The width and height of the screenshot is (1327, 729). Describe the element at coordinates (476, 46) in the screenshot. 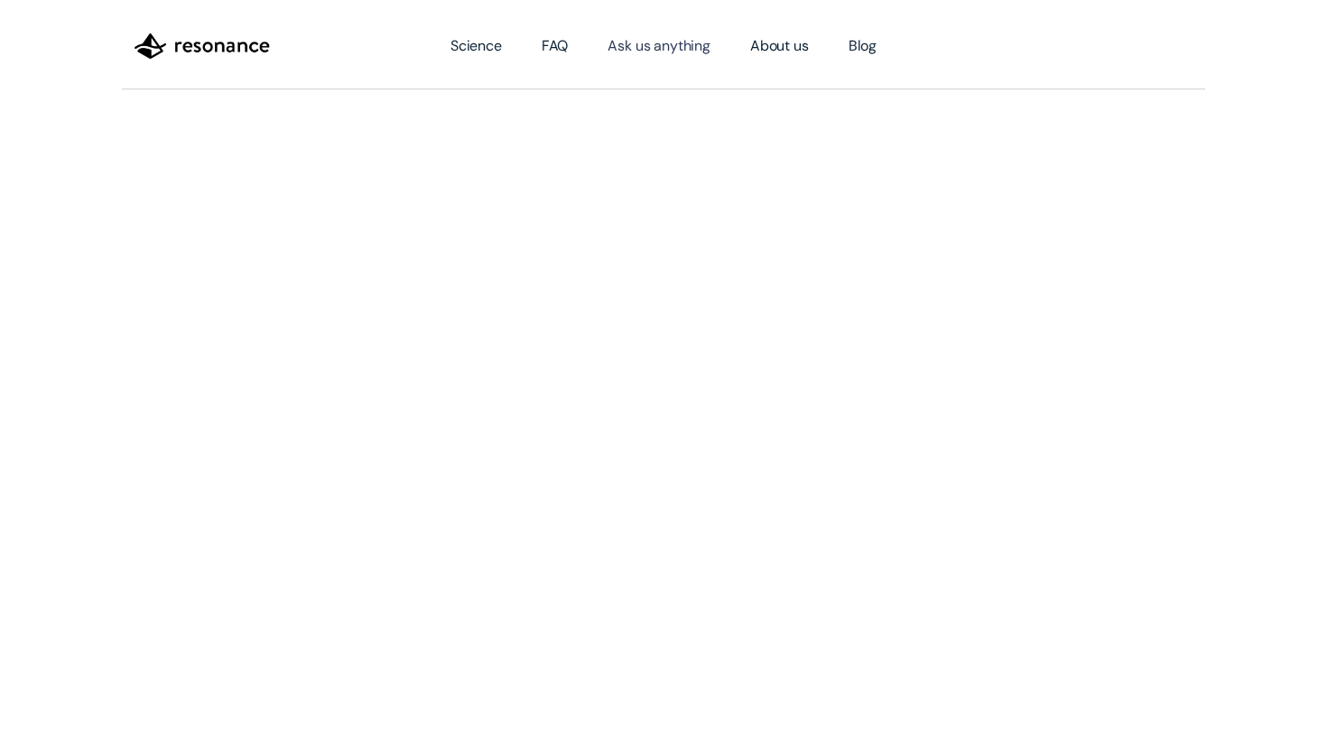

I see `a: Science` at that location.